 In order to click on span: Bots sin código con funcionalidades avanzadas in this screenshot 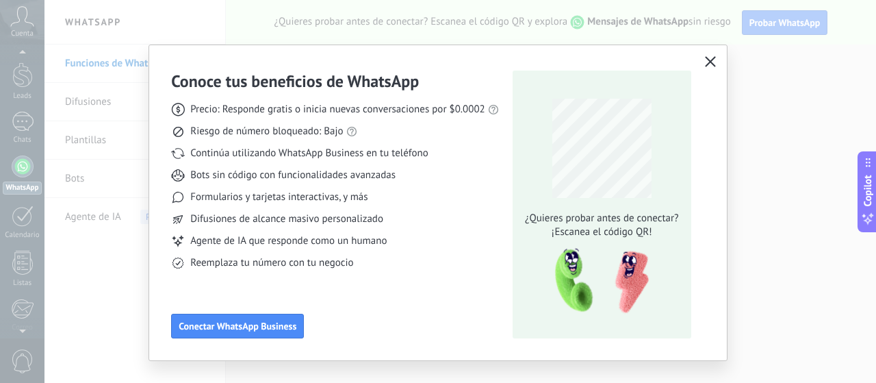, I will do `click(293, 175)`.